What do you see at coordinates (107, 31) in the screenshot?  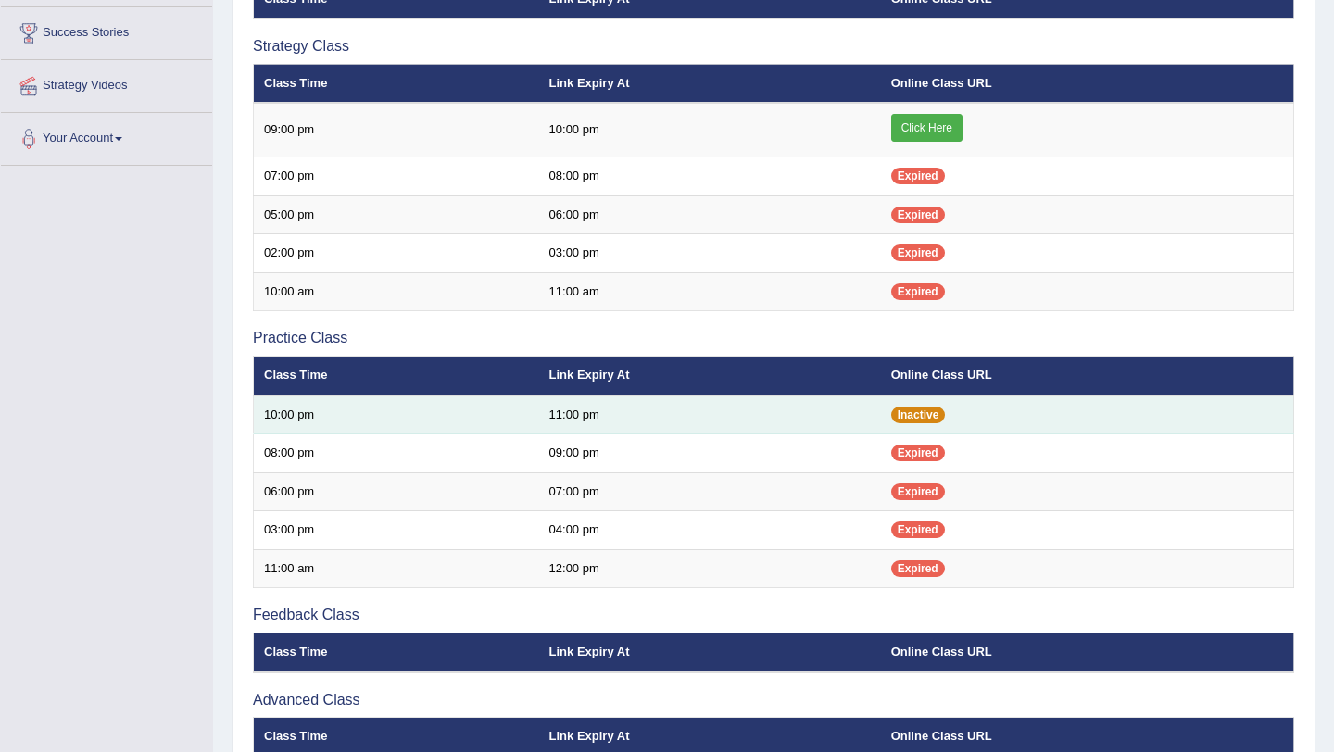 I see `a: Success Stories` at bounding box center [107, 31].